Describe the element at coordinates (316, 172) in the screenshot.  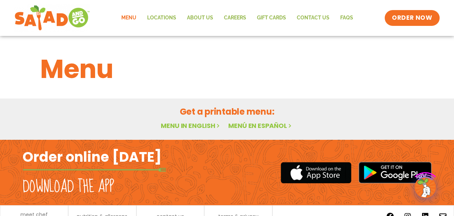
I see `img: appstore` at that location.